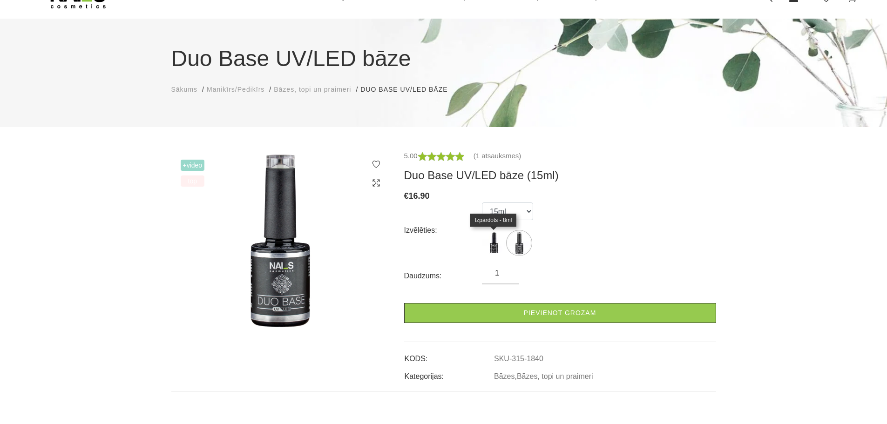 This screenshot has height=424, width=887. Describe the element at coordinates (497, 156) in the screenshot. I see `a: (1 atsauksmes)` at that location.